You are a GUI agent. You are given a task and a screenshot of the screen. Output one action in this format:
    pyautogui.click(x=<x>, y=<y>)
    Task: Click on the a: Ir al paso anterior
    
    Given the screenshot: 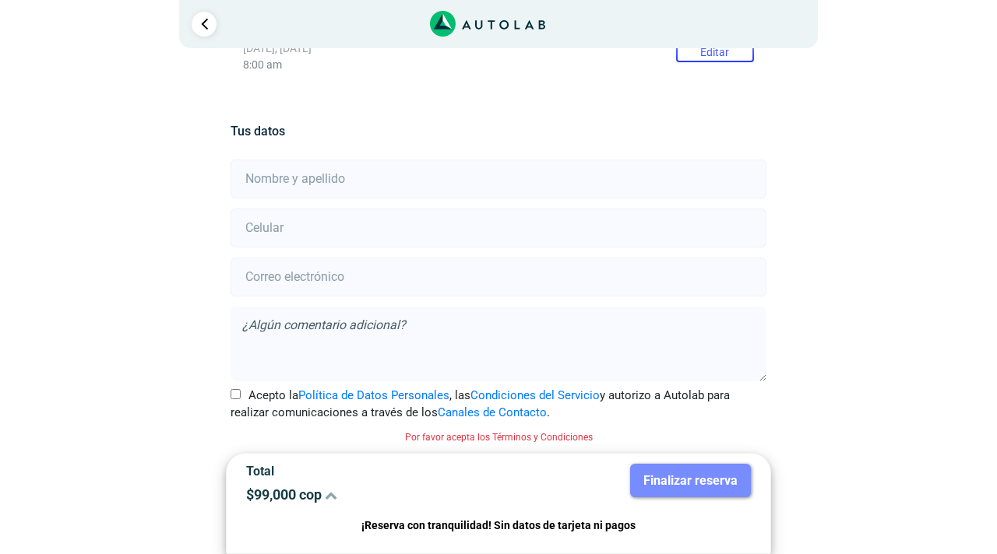 What is the action you would take?
    pyautogui.click(x=204, y=24)
    